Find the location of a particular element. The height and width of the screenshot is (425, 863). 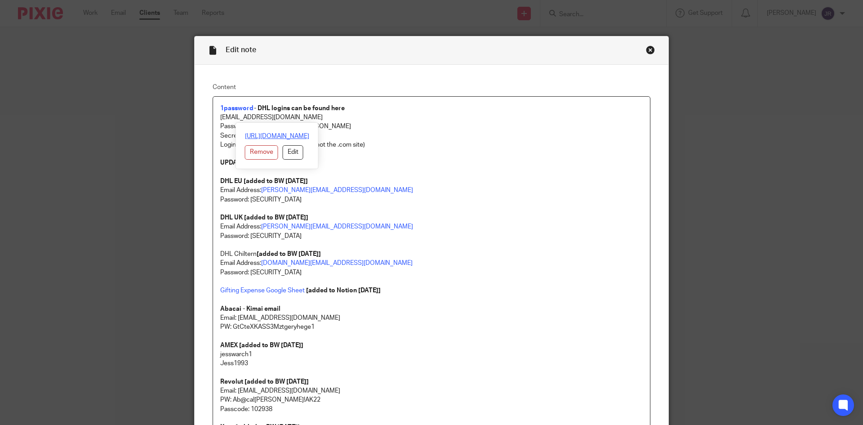

p: PW: GtCteXKASS3Mztgeryhege1 is located at coordinates (431, 327).